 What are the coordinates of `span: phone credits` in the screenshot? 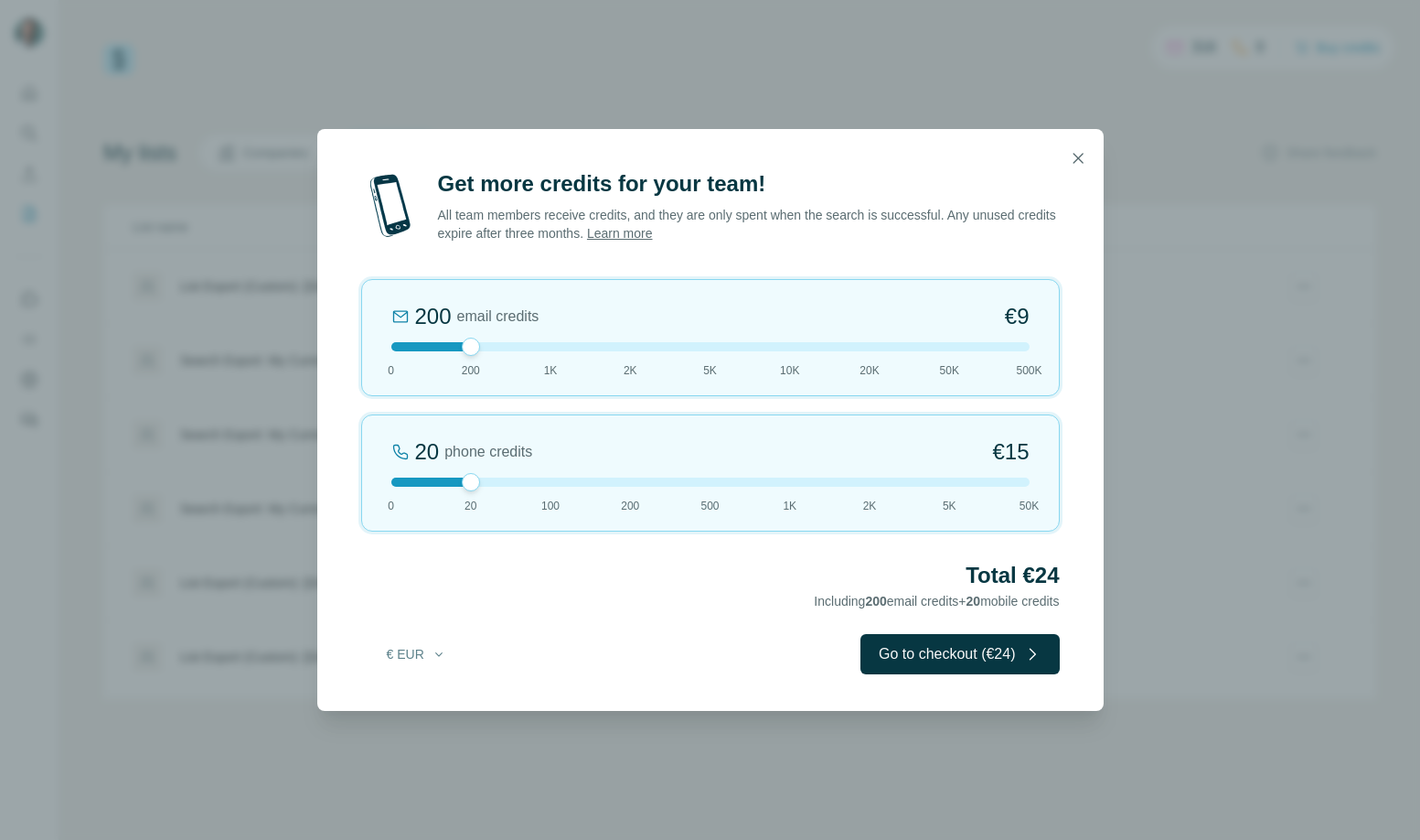 It's located at (488, 452).